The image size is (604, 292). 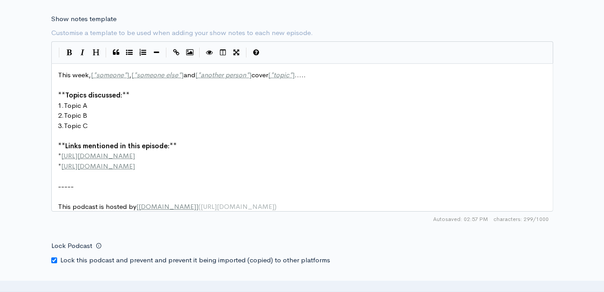 I want to click on button: Italic, so click(x=83, y=53).